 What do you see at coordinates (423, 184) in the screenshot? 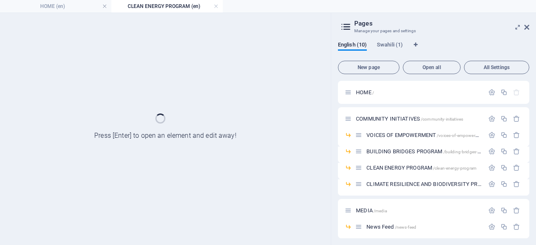
I see `div: CLIMATE RESILIENCE AND BIODIVERSITY PROGRAM (CREB)` at bounding box center [423, 184].